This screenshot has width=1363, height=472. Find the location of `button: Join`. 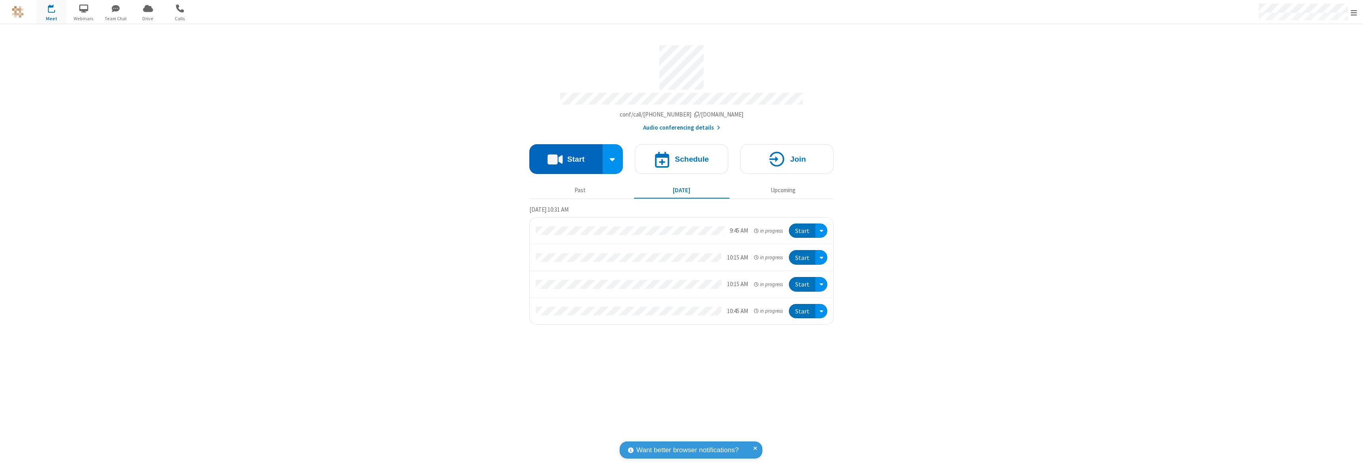

button: Join is located at coordinates (787, 159).